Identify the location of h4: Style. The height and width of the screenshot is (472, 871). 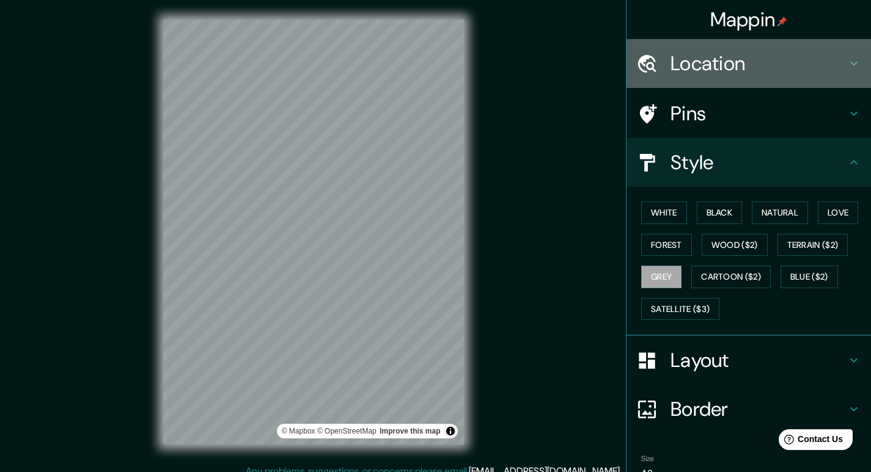
(758, 163).